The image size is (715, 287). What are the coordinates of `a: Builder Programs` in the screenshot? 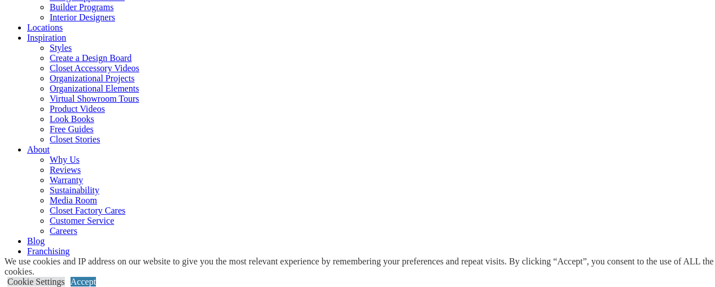 It's located at (81, 7).